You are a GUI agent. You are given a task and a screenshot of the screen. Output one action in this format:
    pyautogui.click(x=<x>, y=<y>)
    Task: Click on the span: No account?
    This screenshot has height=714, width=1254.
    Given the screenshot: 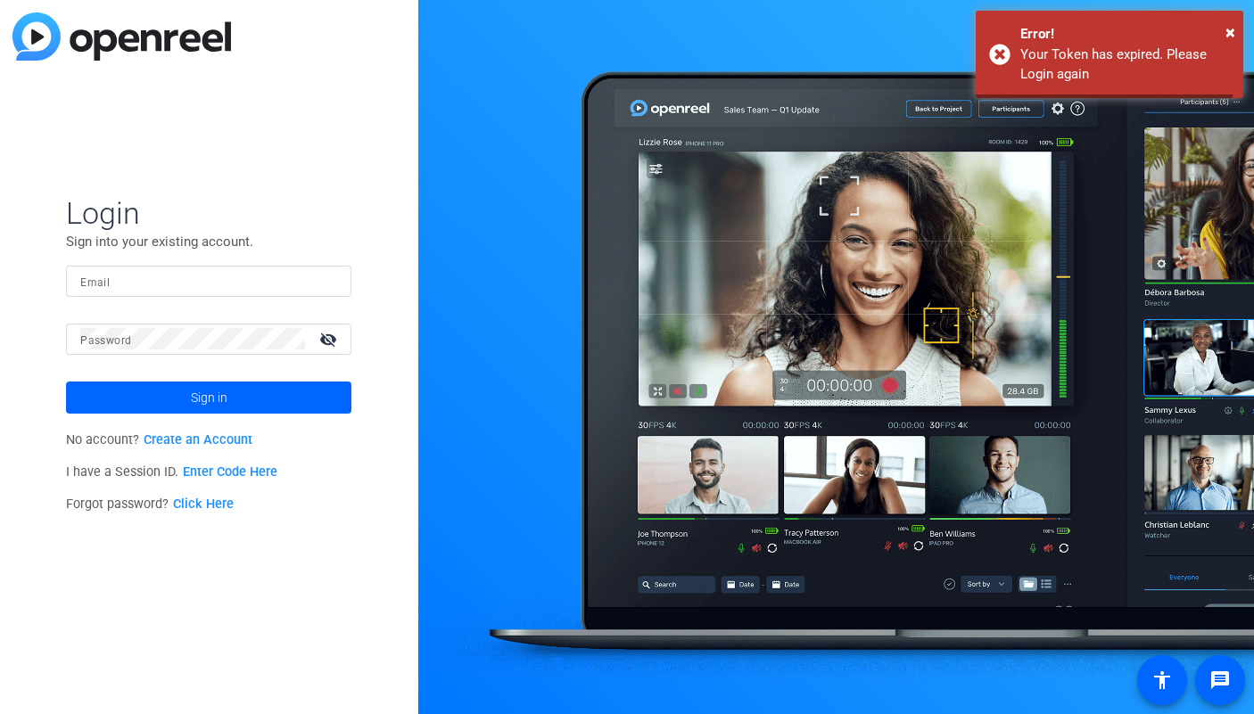 What is the action you would take?
    pyautogui.click(x=159, y=440)
    